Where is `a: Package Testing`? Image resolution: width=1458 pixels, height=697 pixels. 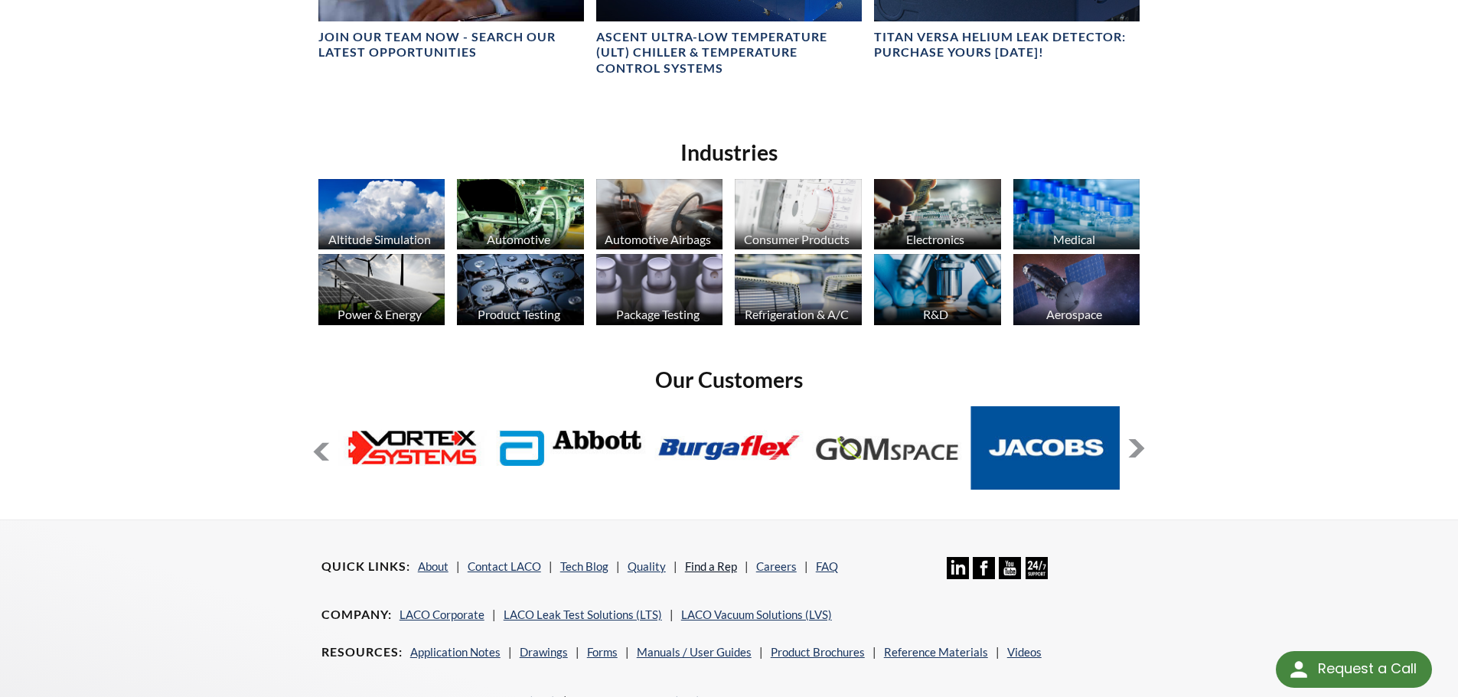 a: Package Testing is located at coordinates (660, 292).